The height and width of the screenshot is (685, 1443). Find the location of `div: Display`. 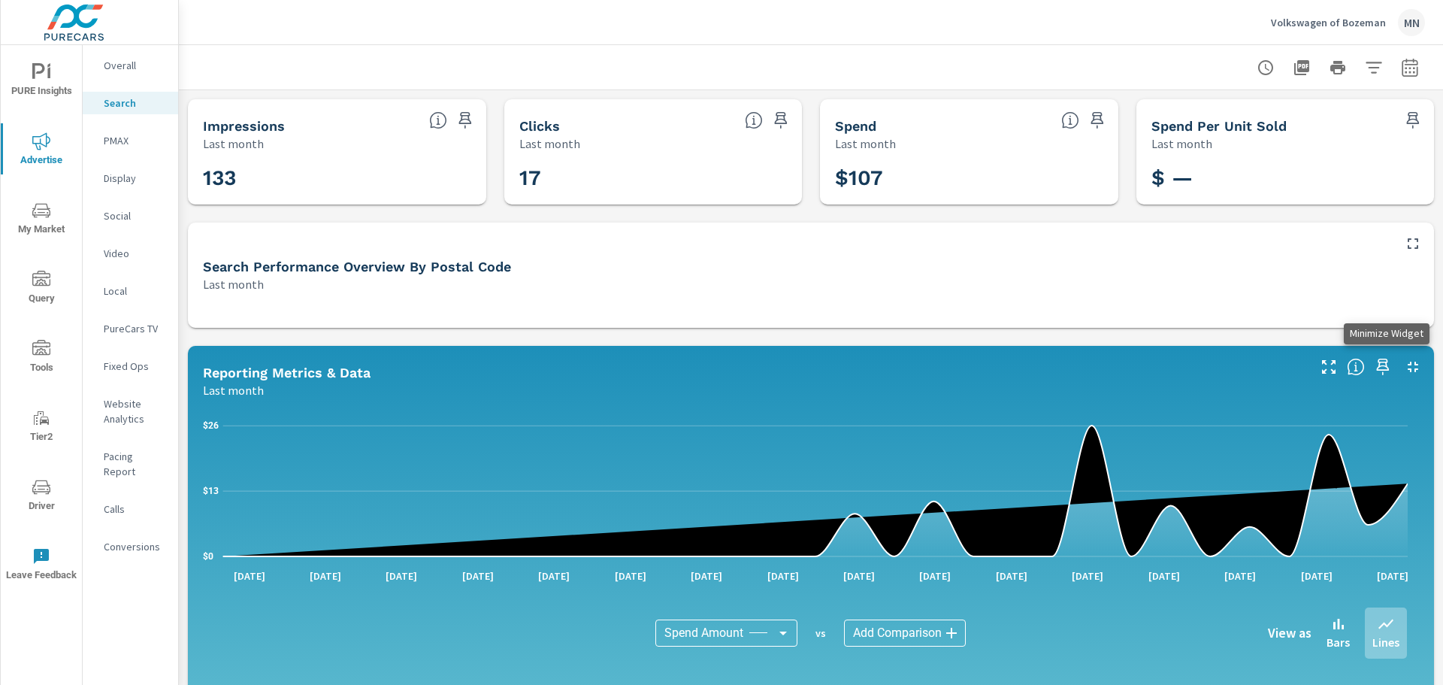

div: Display is located at coordinates (130, 178).